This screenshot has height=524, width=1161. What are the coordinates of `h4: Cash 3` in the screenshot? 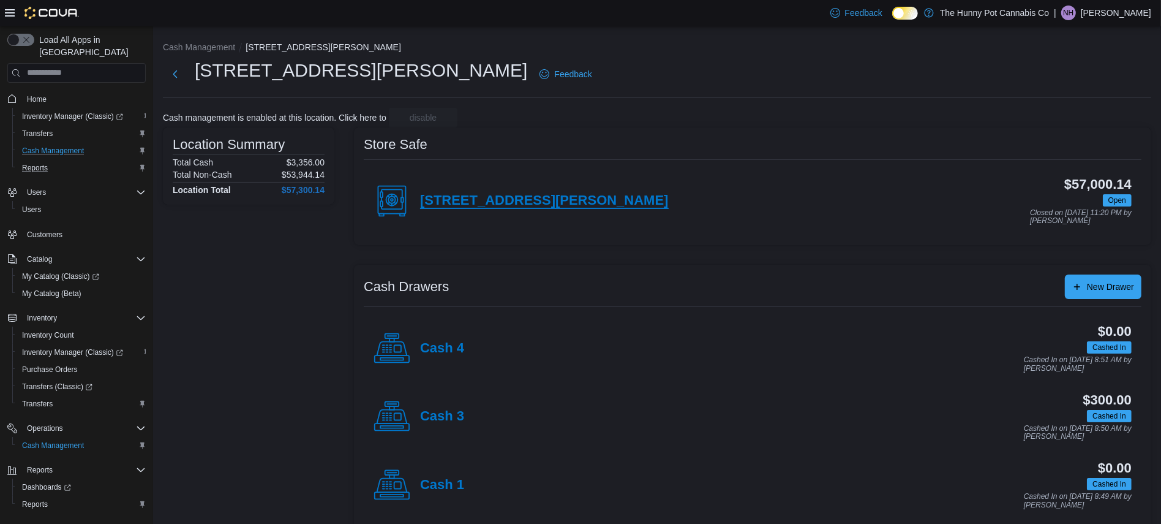 It's located at (442, 417).